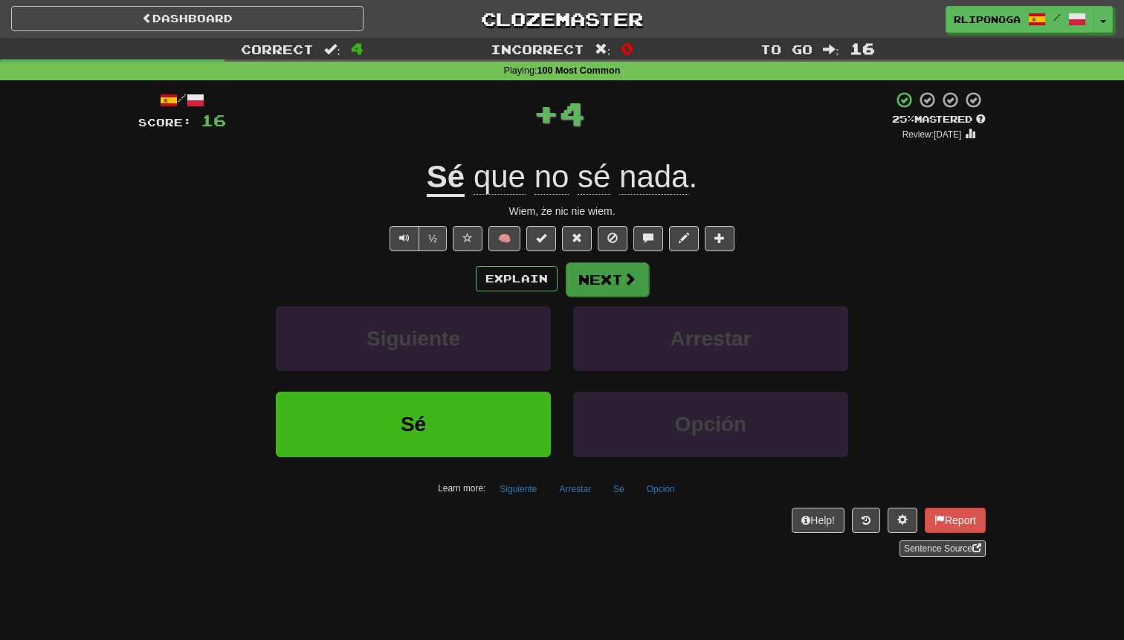 This screenshot has height=640, width=1124. What do you see at coordinates (413, 338) in the screenshot?
I see `span: Siguiente` at bounding box center [413, 338].